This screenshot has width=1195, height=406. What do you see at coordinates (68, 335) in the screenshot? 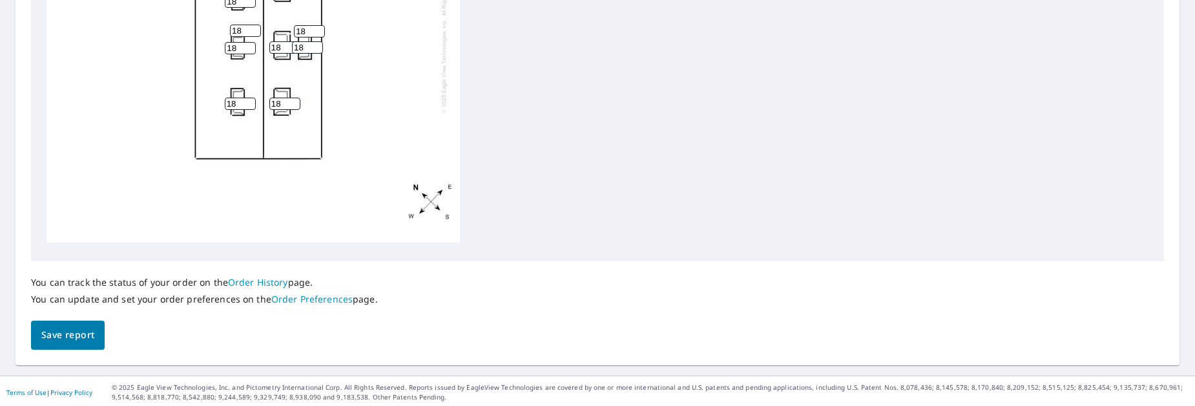
I see `button: Save report` at bounding box center [68, 335].